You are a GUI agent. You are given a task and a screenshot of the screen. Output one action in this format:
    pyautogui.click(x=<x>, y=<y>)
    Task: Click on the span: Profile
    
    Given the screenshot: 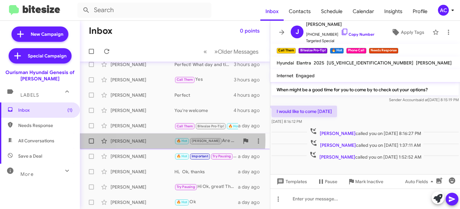 What is the action you would take?
    pyautogui.click(x=420, y=11)
    